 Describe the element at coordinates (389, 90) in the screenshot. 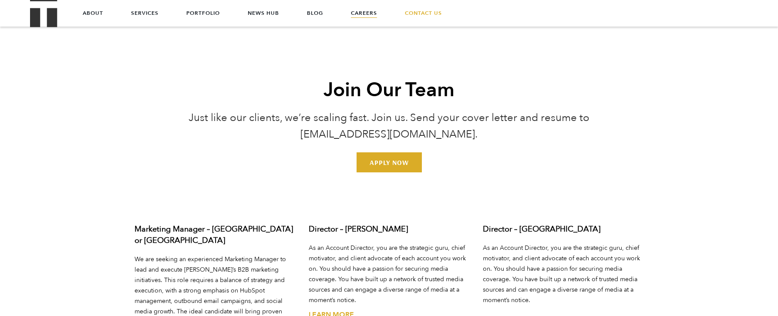

I see `h2: Join Our Team` at that location.